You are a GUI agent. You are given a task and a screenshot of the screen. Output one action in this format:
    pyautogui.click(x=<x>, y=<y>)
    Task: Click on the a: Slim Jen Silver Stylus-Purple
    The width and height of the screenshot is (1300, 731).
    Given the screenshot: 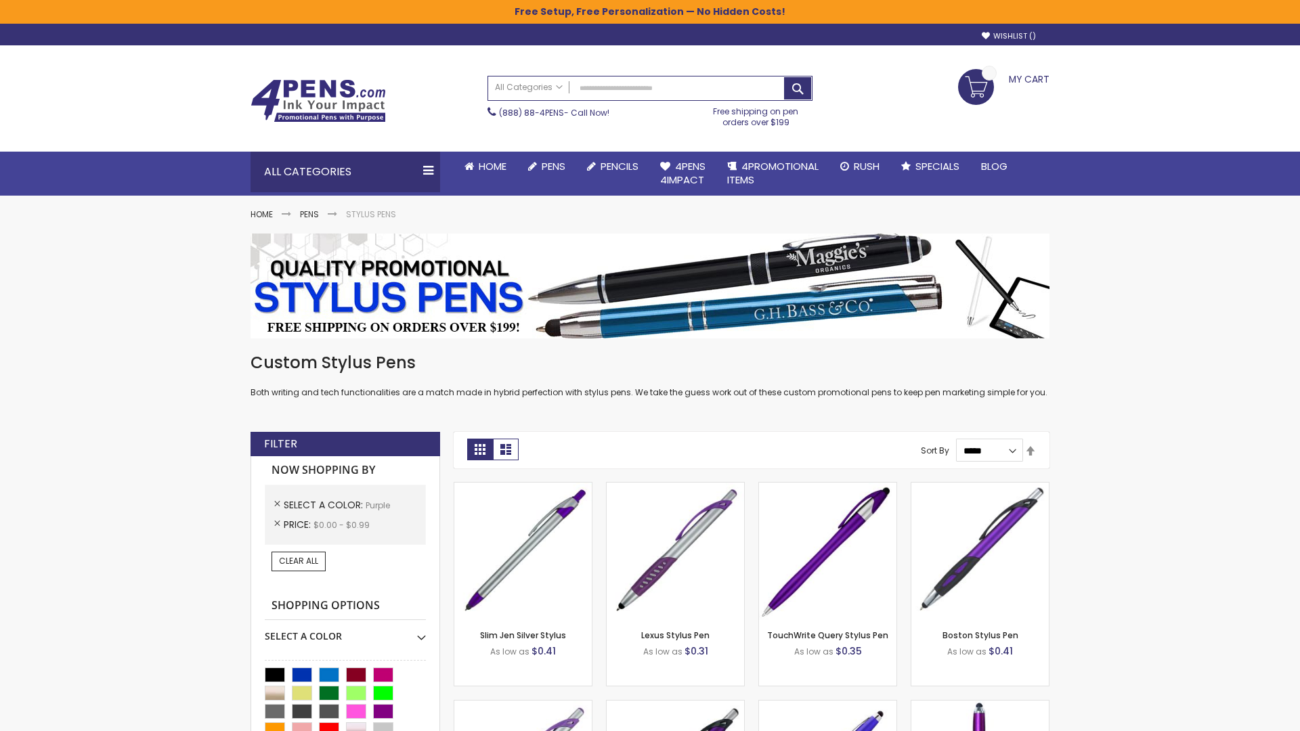 What is the action you would take?
    pyautogui.click(x=523, y=487)
    